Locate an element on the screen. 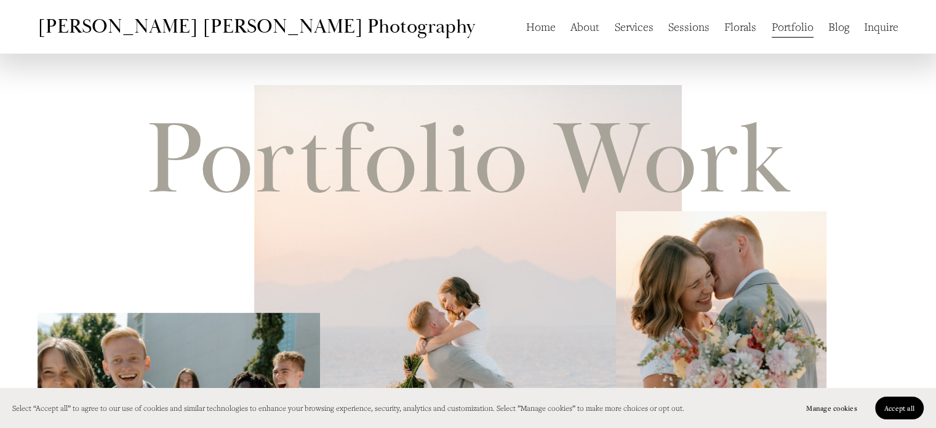 This screenshot has height=428, width=936. a: Services is located at coordinates (634, 26).